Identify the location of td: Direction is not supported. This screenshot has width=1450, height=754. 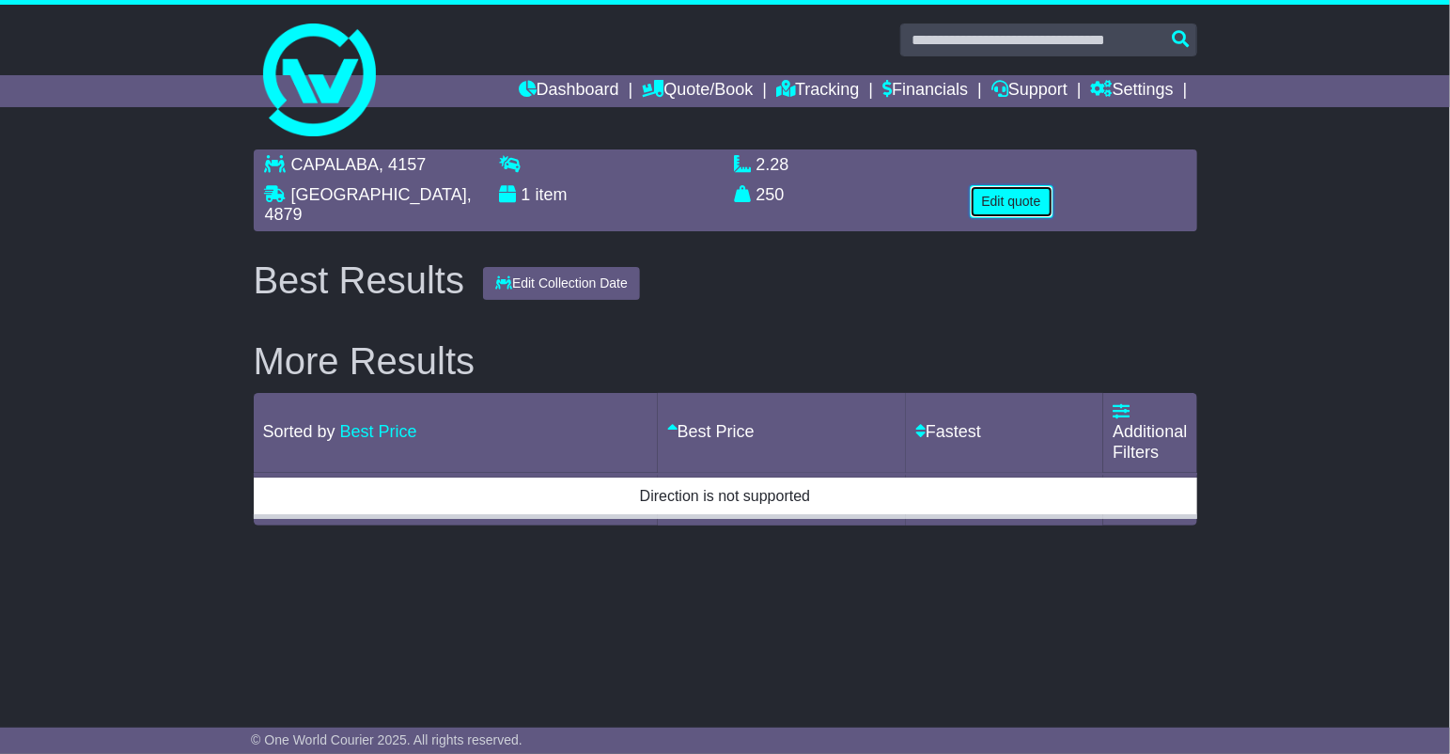
(725, 495).